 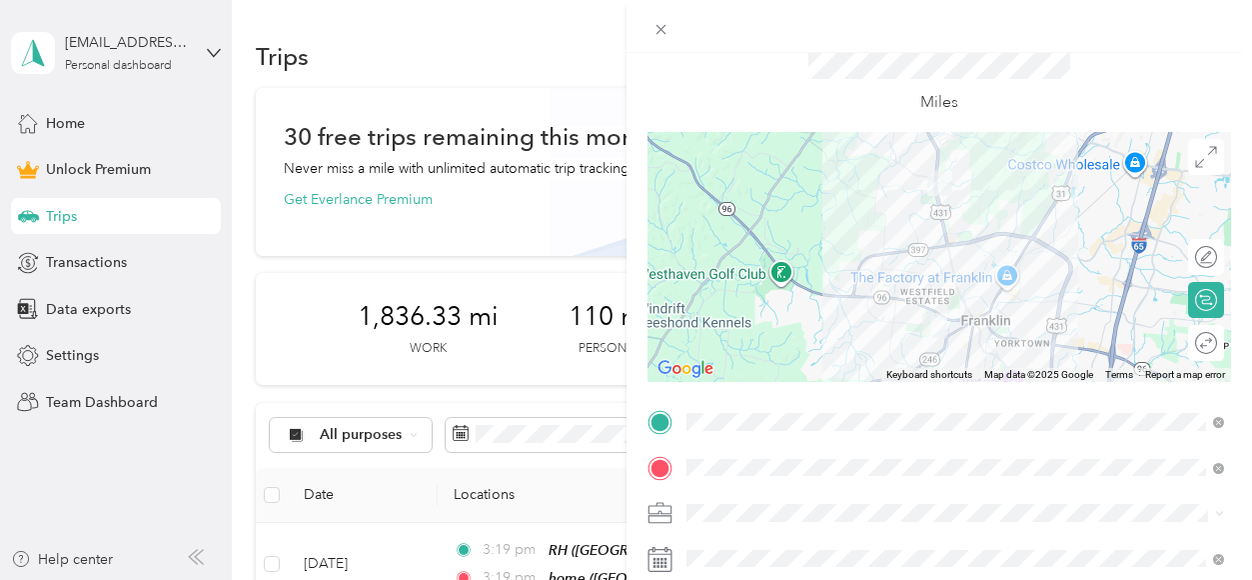 What do you see at coordinates (930, 375) in the screenshot?
I see `button: Keyboard shortcuts` at bounding box center [930, 375].